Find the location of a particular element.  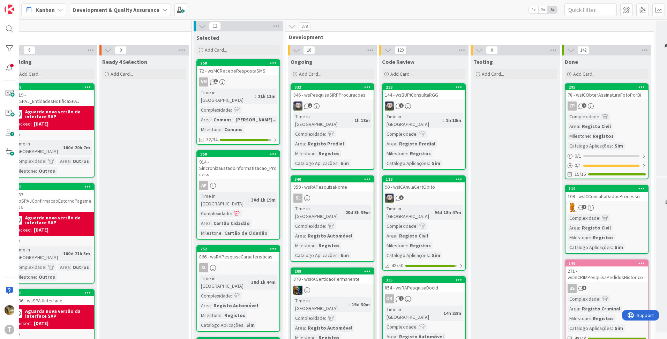

span: 3 is located at coordinates (584, 288).